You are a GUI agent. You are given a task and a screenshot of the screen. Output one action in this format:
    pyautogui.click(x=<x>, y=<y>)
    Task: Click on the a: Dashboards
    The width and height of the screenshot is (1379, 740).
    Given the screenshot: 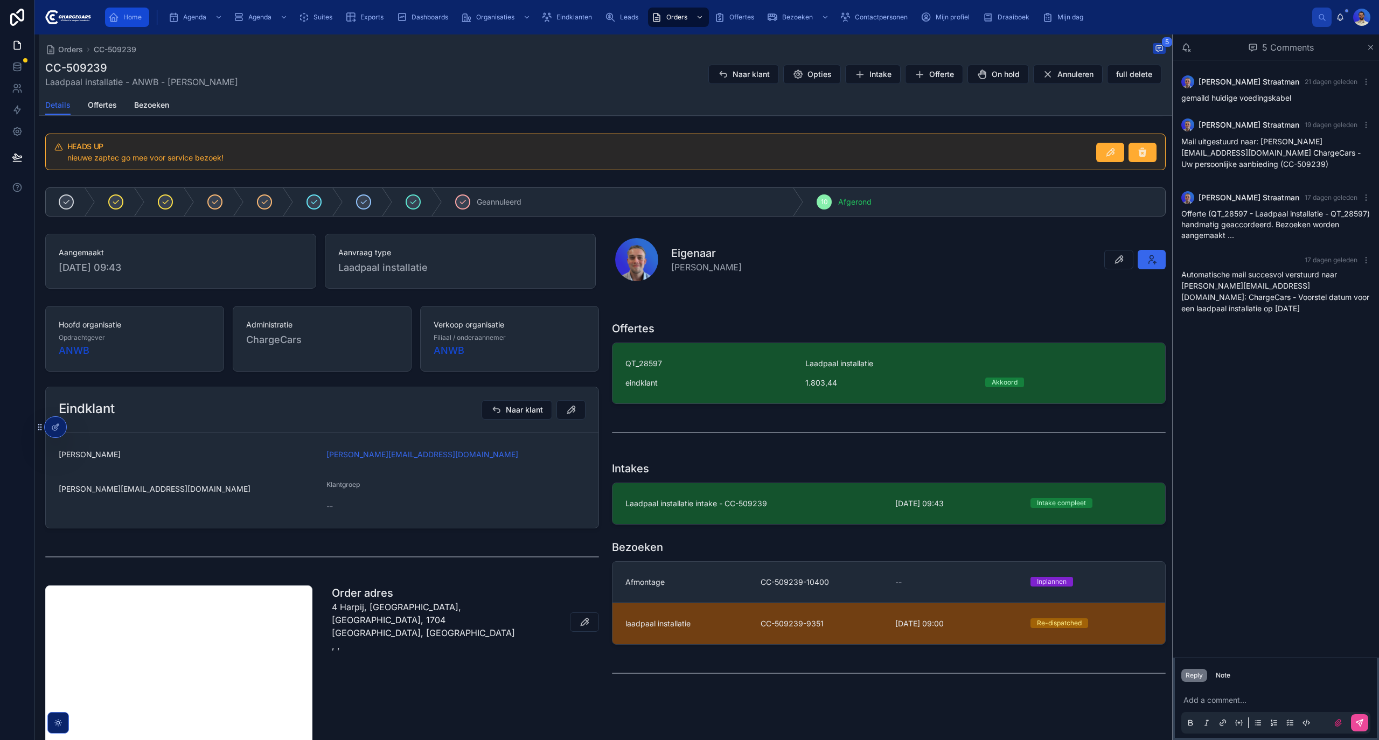 What is the action you would take?
    pyautogui.click(x=424, y=17)
    